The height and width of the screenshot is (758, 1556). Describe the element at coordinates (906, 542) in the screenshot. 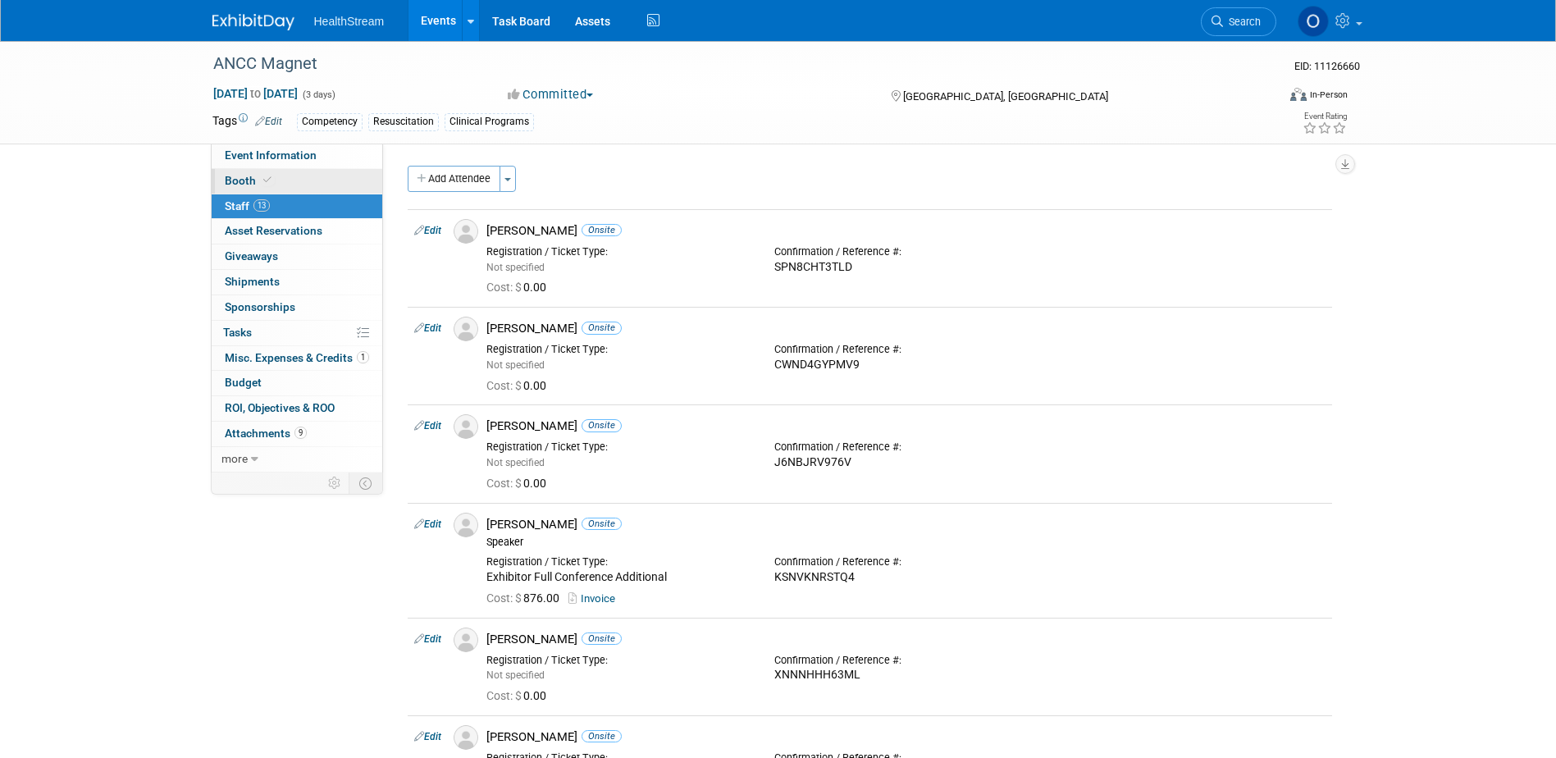

I see `div: Speaker` at that location.